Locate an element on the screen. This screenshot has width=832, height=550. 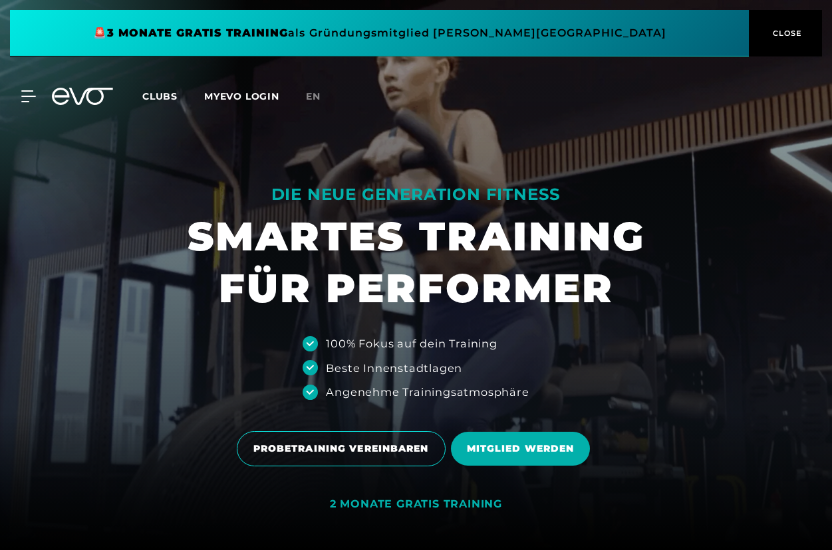
a: en is located at coordinates (321, 96).